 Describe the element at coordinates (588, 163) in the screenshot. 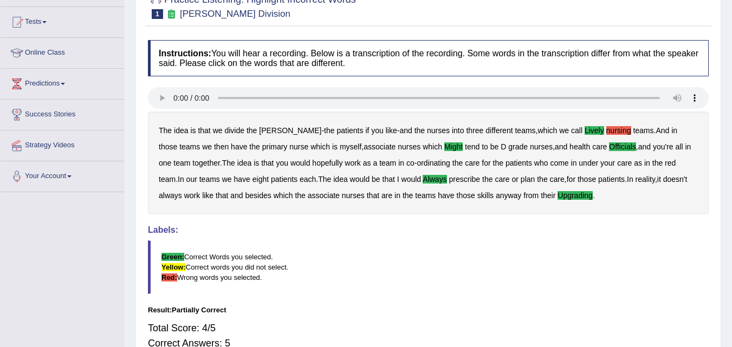

I see `b: under` at that location.